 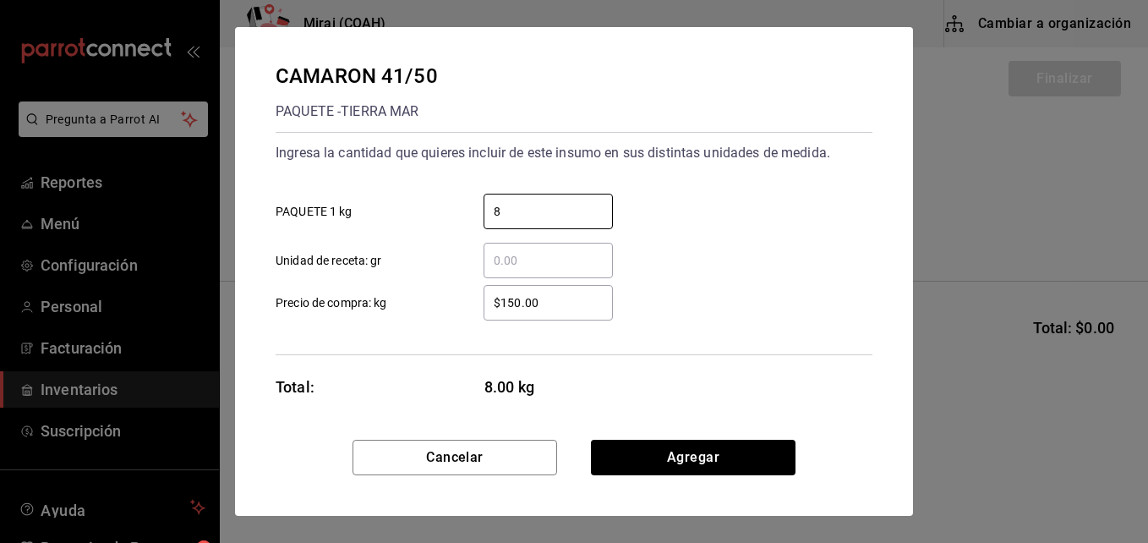 I want to click on div: PAQUETE - TIERRA MAR, so click(x=357, y=112).